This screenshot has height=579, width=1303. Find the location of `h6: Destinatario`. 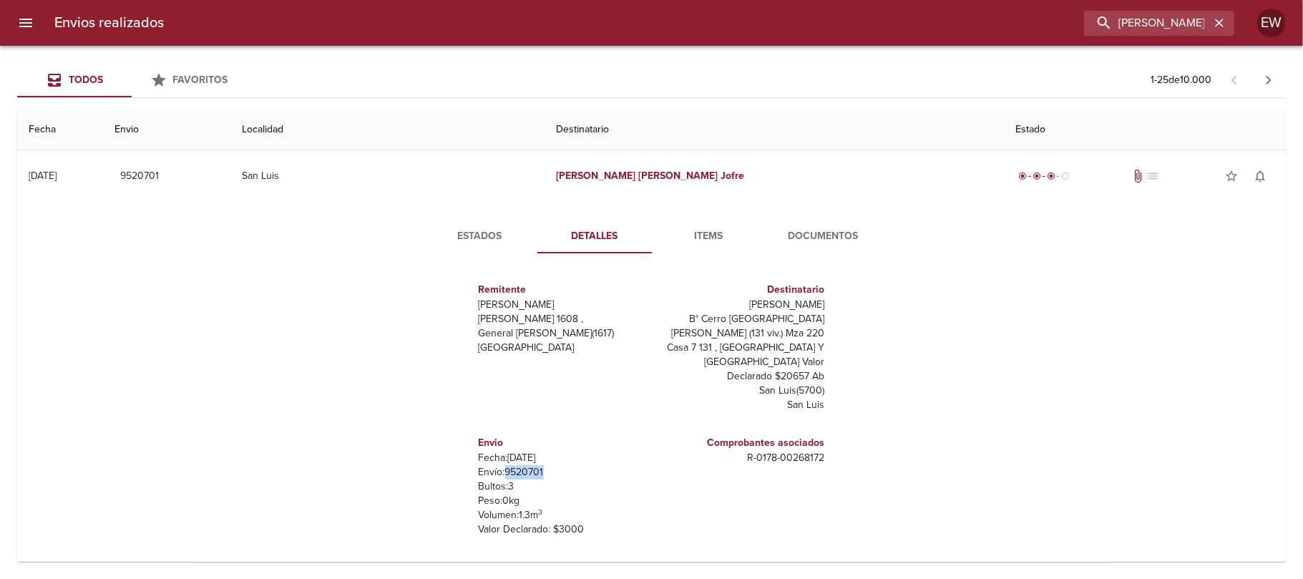

h6: Destinatario is located at coordinates (741, 290).